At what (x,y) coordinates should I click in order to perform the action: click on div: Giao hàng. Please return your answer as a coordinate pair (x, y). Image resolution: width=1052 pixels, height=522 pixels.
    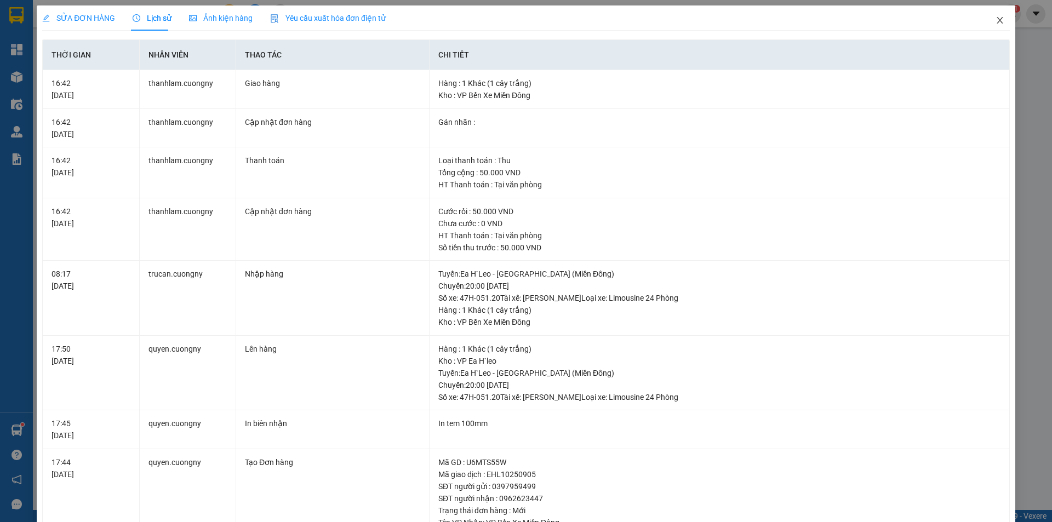
    Looking at the image, I should click on (333, 83).